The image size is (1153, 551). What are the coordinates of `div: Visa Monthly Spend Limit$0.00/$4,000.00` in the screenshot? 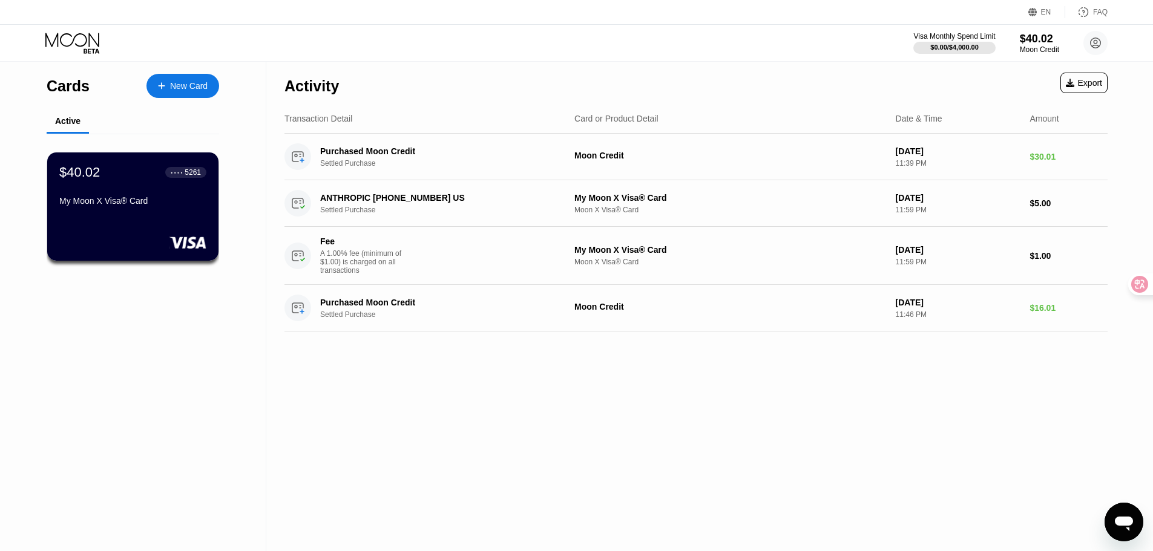 It's located at (954, 43).